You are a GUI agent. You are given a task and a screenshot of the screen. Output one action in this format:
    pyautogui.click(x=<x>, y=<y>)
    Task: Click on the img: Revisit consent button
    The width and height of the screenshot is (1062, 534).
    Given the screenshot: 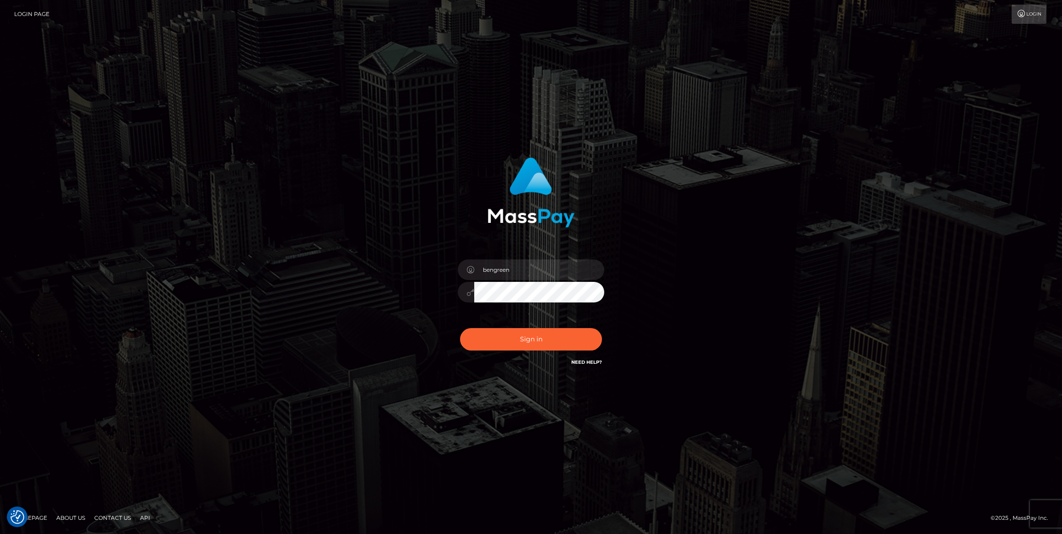 What is the action you would take?
    pyautogui.click(x=17, y=517)
    